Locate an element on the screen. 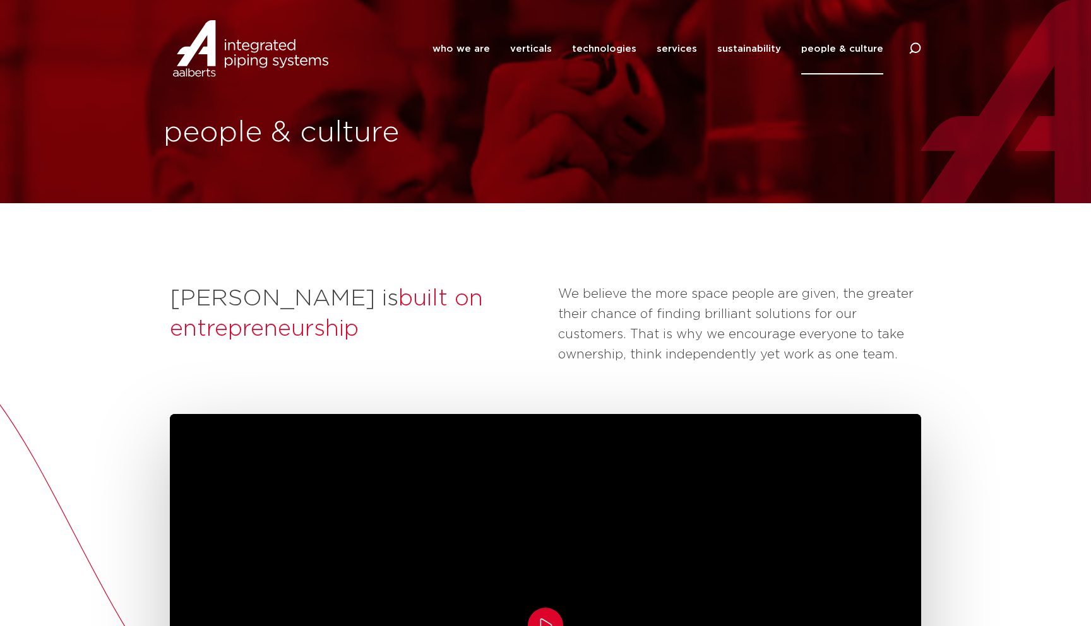  a: who we are is located at coordinates (461, 49).